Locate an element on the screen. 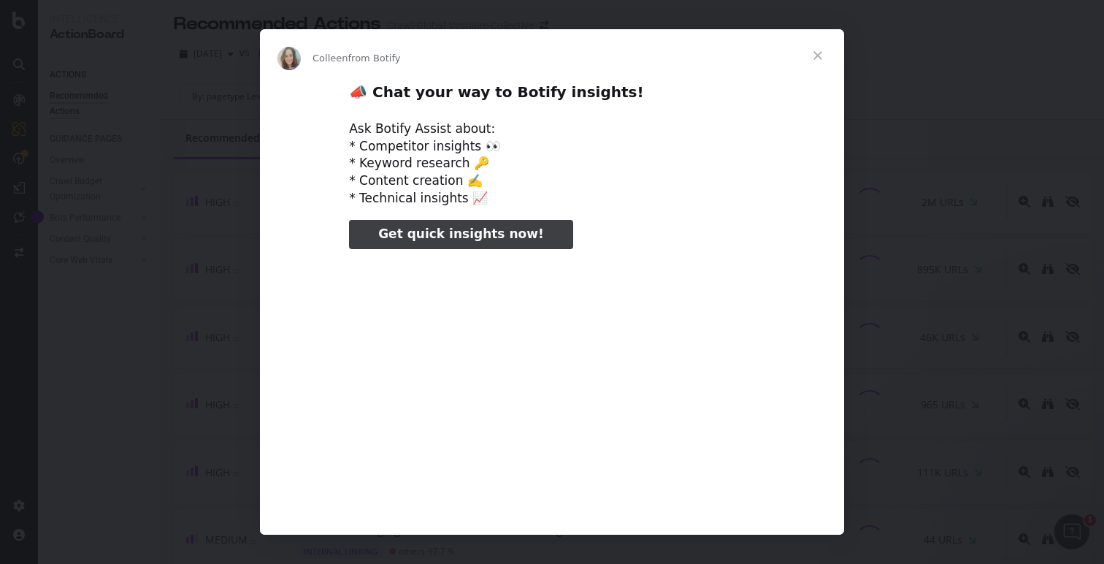 The width and height of the screenshot is (1104, 564). h2: 📣 Chat your way to Botify insights! is located at coordinates (552, 96).